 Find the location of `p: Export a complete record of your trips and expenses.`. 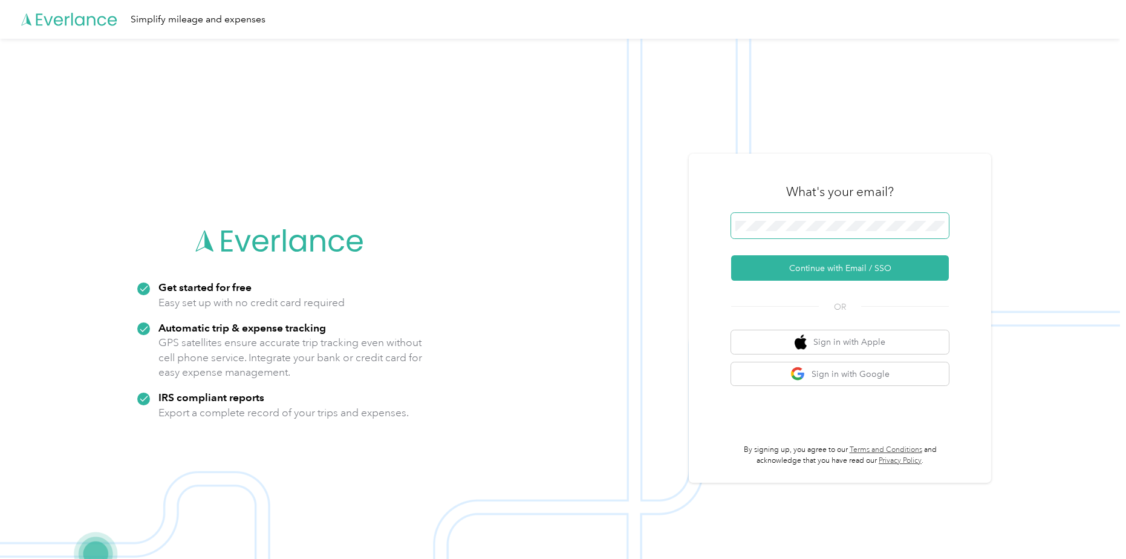

p: Export a complete record of your trips and expenses. is located at coordinates (284, 413).